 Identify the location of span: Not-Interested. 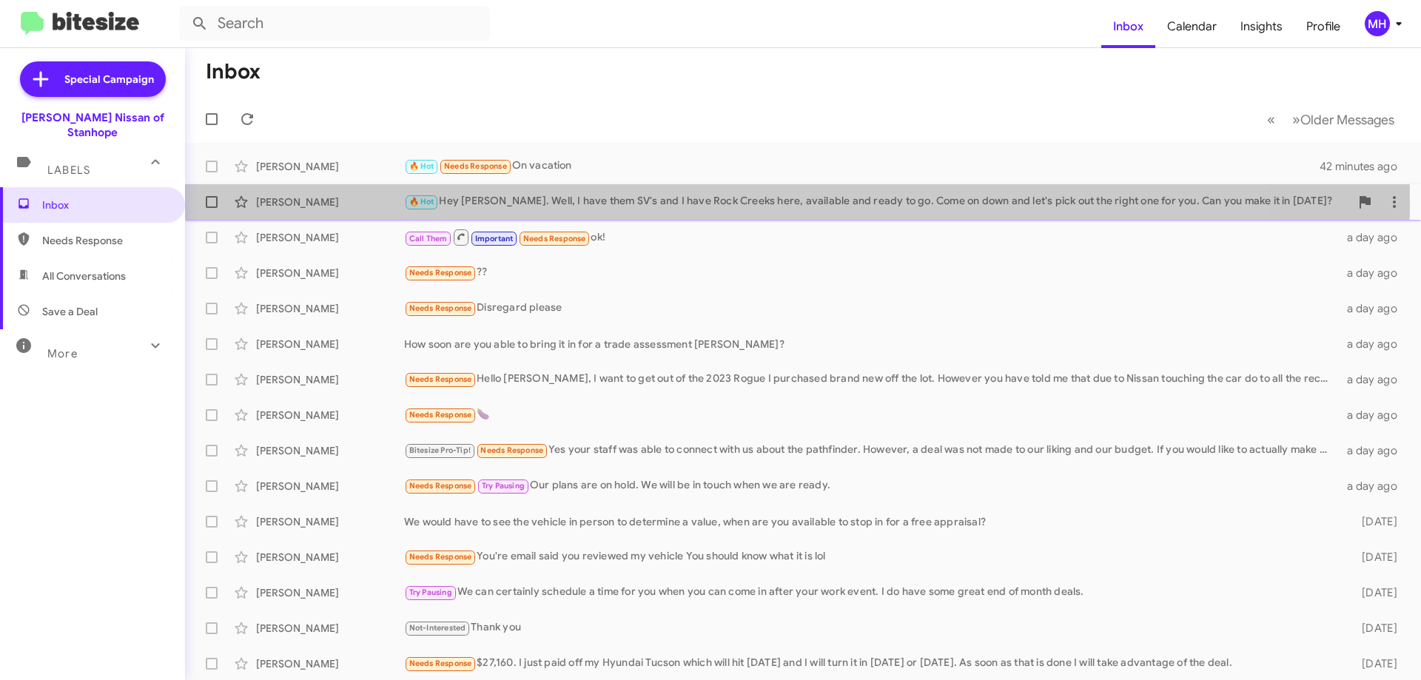
(437, 627).